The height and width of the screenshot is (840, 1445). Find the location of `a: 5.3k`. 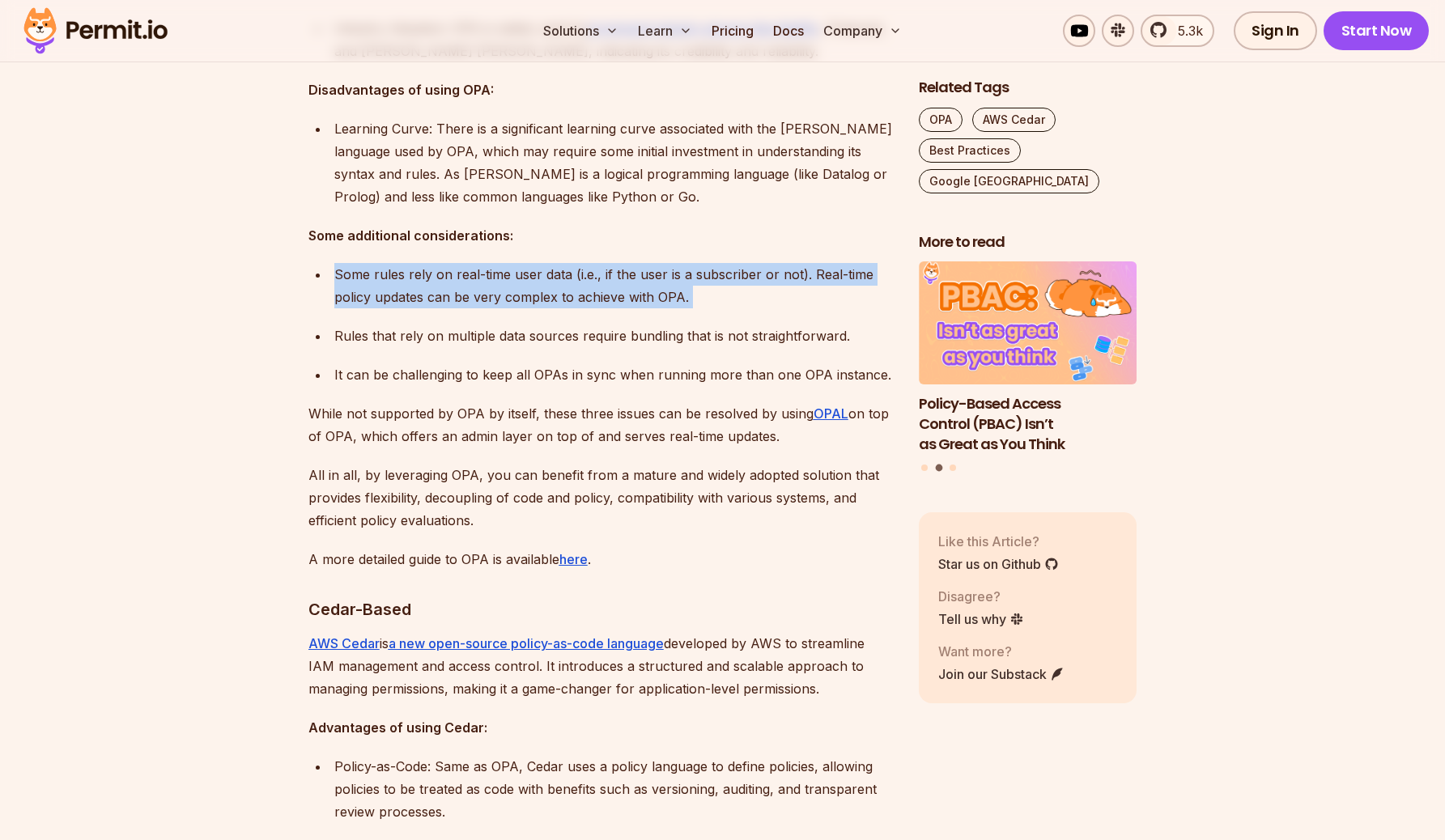

a: 5.3k is located at coordinates (1178, 31).